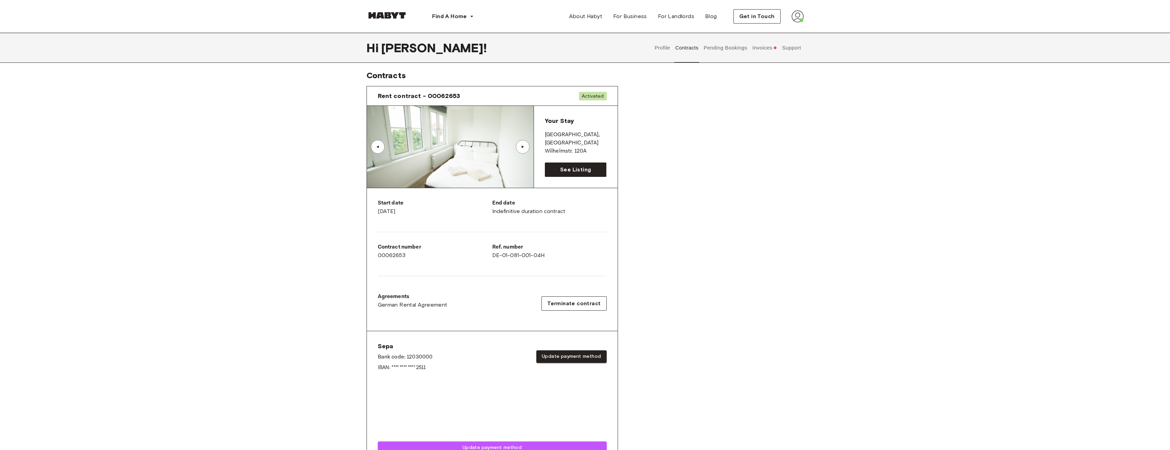 The image size is (1170, 450). What do you see at coordinates (419, 96) in the screenshot?
I see `span: Rent contract - 00062653` at bounding box center [419, 96].